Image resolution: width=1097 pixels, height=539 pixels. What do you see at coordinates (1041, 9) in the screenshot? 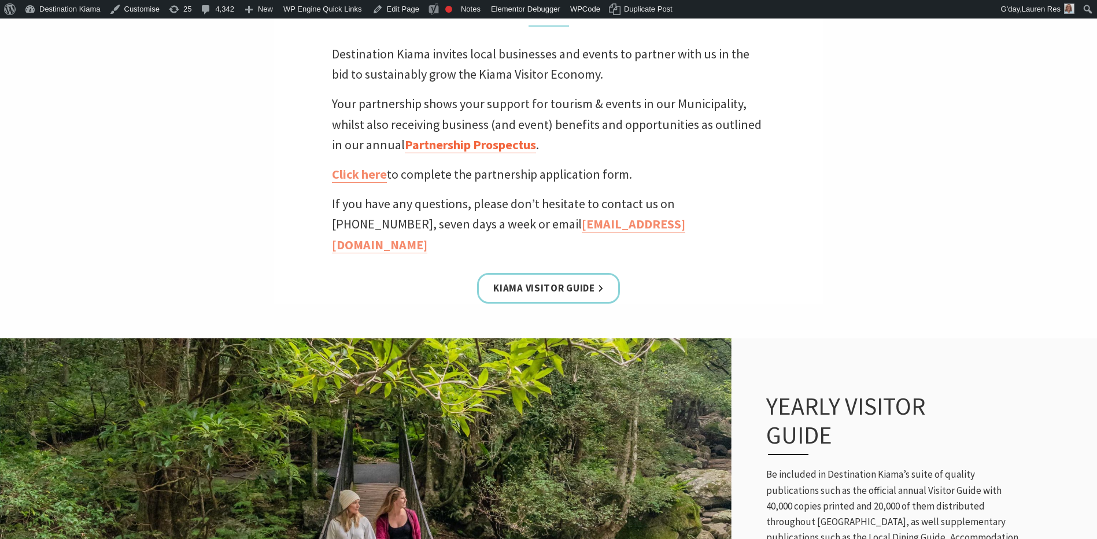
I see `span: Lauren Res` at bounding box center [1041, 9].